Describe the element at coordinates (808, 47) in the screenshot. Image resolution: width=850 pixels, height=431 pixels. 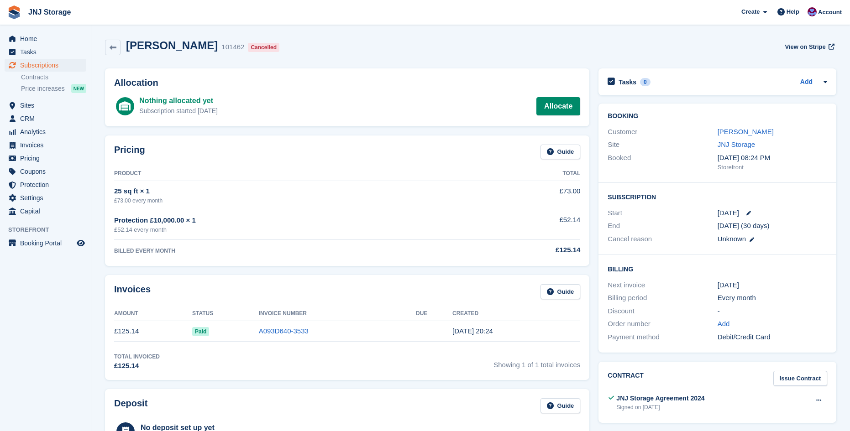
I see `a: View on Stripe` at that location.